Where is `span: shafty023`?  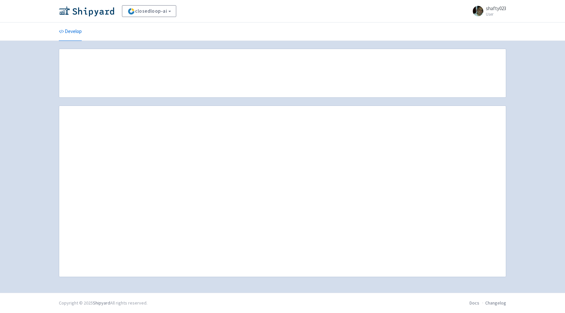
span: shafty023 is located at coordinates (496, 8).